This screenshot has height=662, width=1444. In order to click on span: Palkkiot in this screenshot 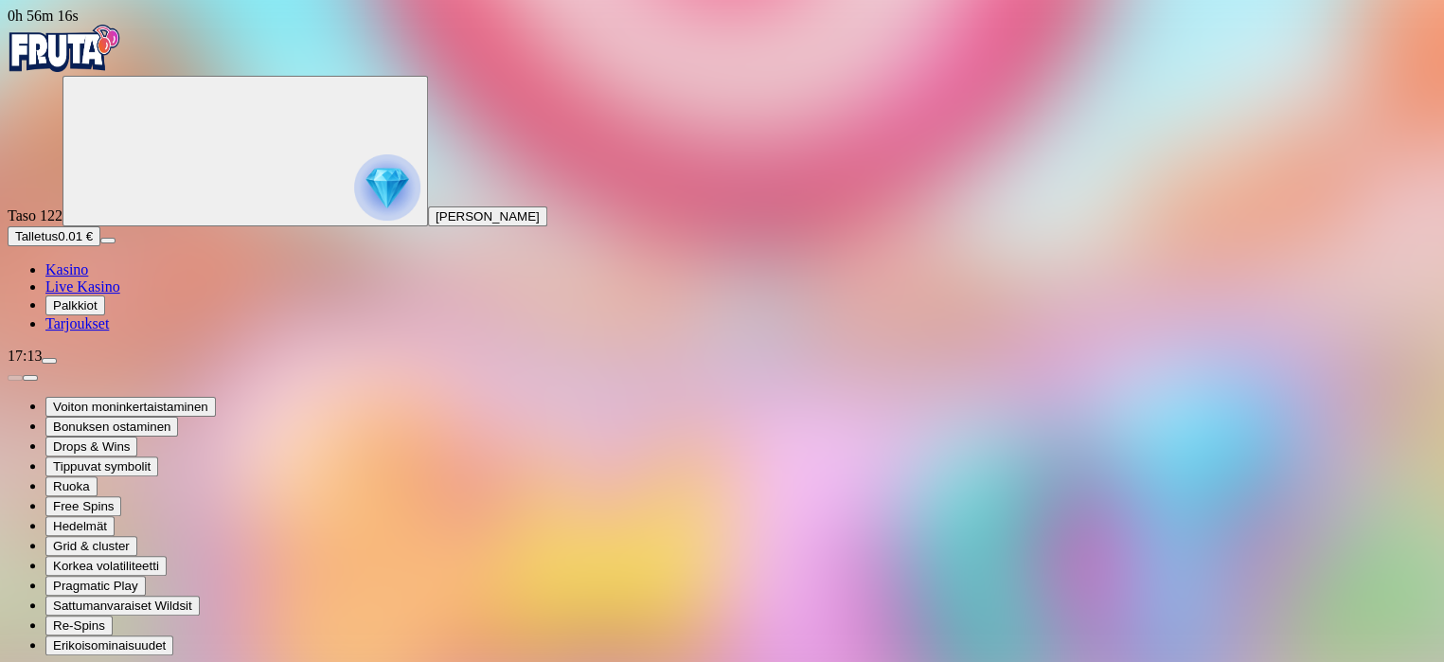, I will do `click(75, 305)`.